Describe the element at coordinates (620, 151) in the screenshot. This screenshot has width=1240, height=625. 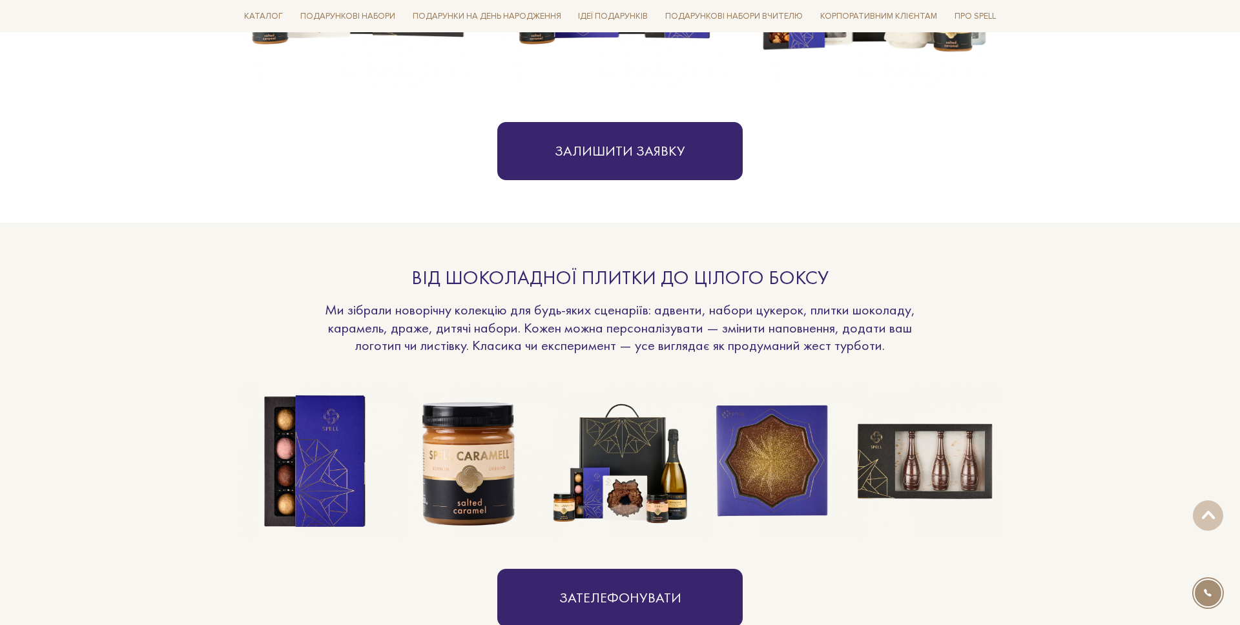
I see `button: Залишити заявку` at that location.